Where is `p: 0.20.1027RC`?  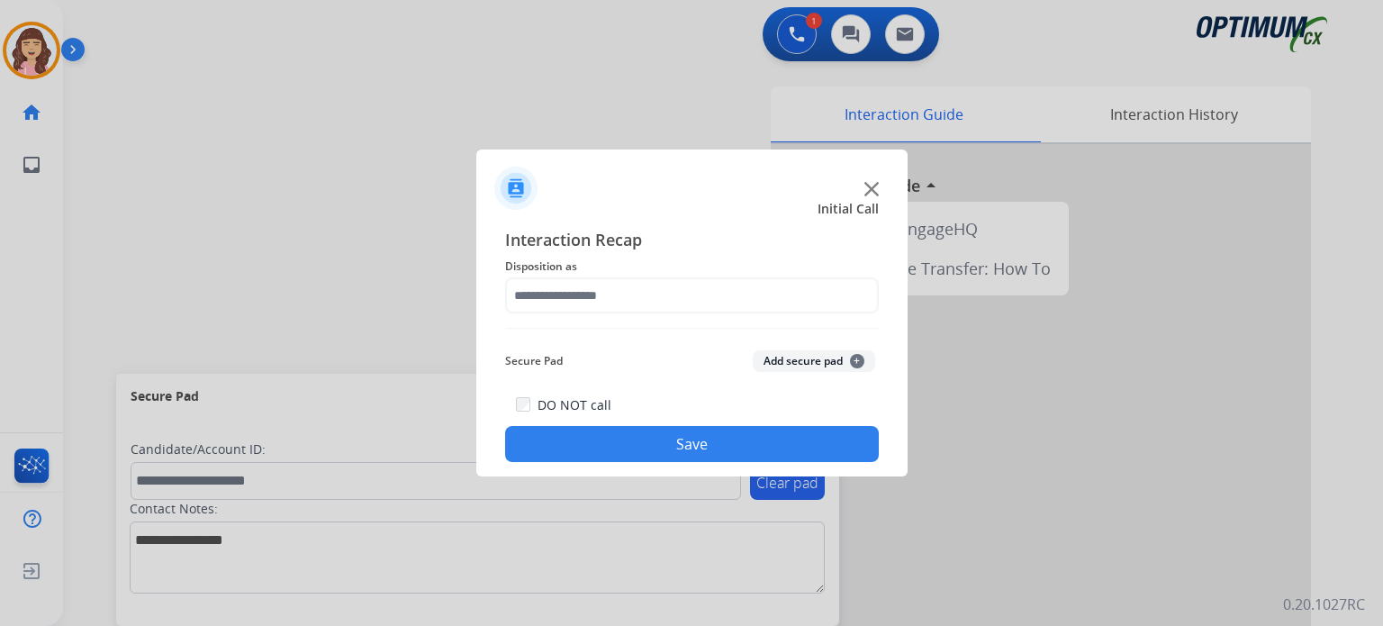 p: 0.20.1027RC is located at coordinates (1324, 604).